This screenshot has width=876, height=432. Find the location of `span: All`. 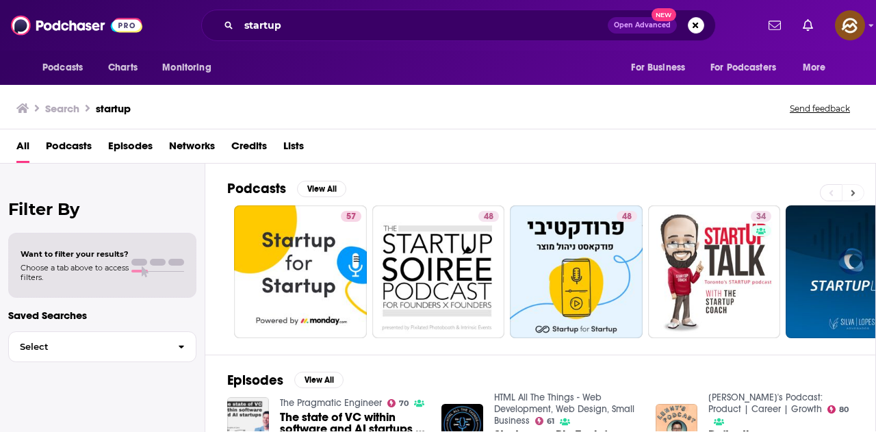

span: All is located at coordinates (23, 148).